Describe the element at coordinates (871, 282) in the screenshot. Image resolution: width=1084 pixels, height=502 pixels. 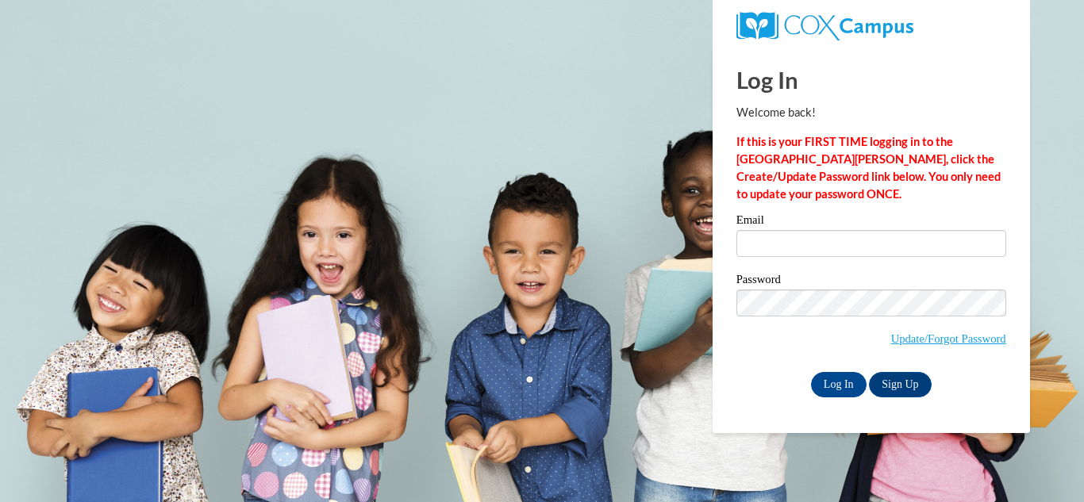
I see `label: Password` at that location.